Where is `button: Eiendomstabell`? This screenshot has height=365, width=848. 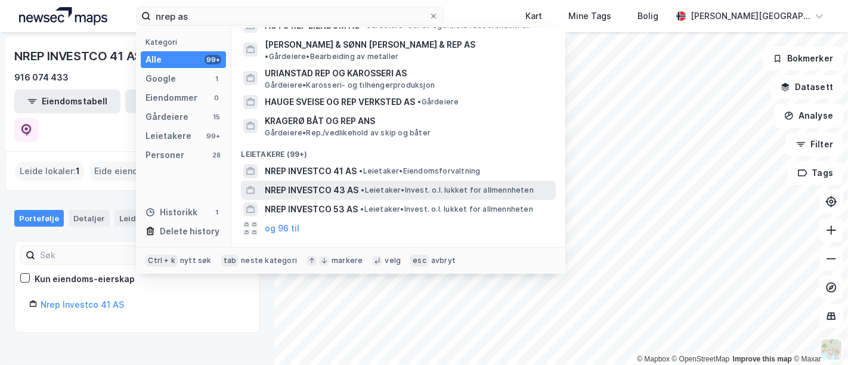
button: Eiendomstabell is located at coordinates (67, 101).